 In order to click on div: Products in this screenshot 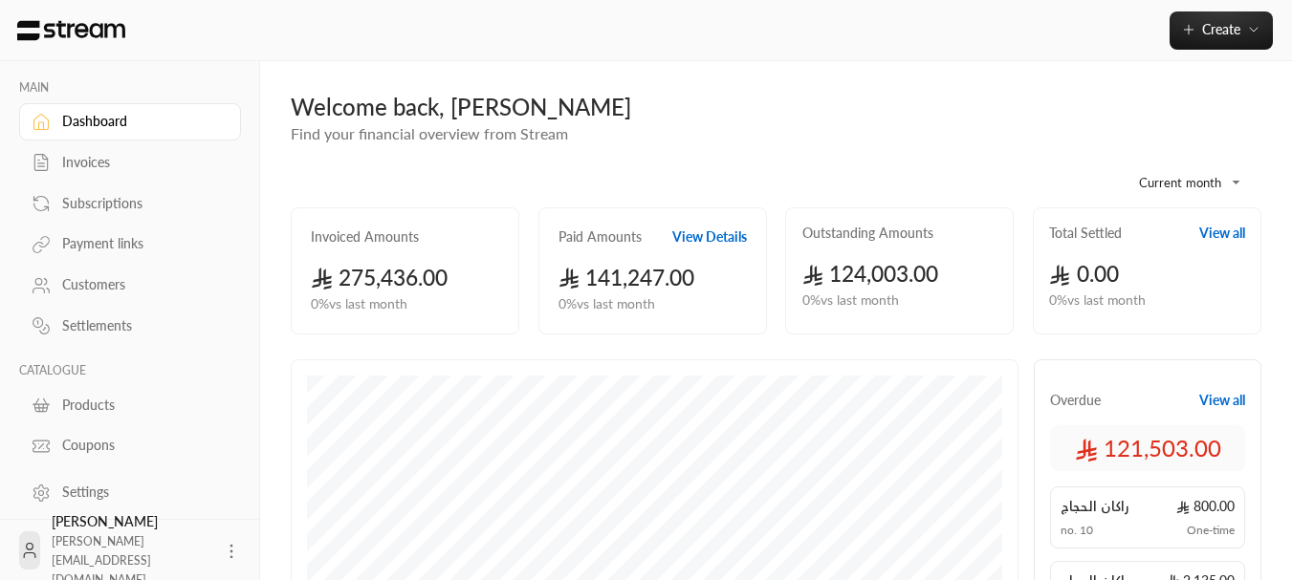, I will do `click(140, 405)`.